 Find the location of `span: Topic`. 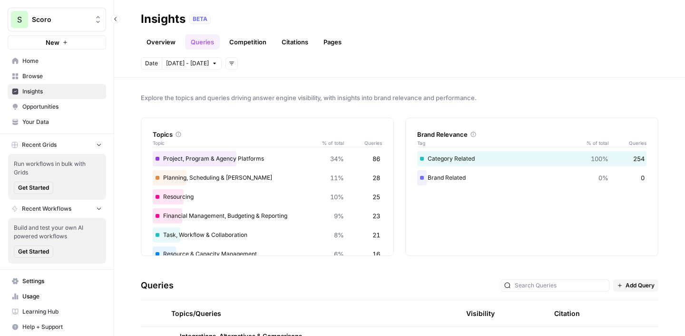

span: Topic is located at coordinates (234, 143).